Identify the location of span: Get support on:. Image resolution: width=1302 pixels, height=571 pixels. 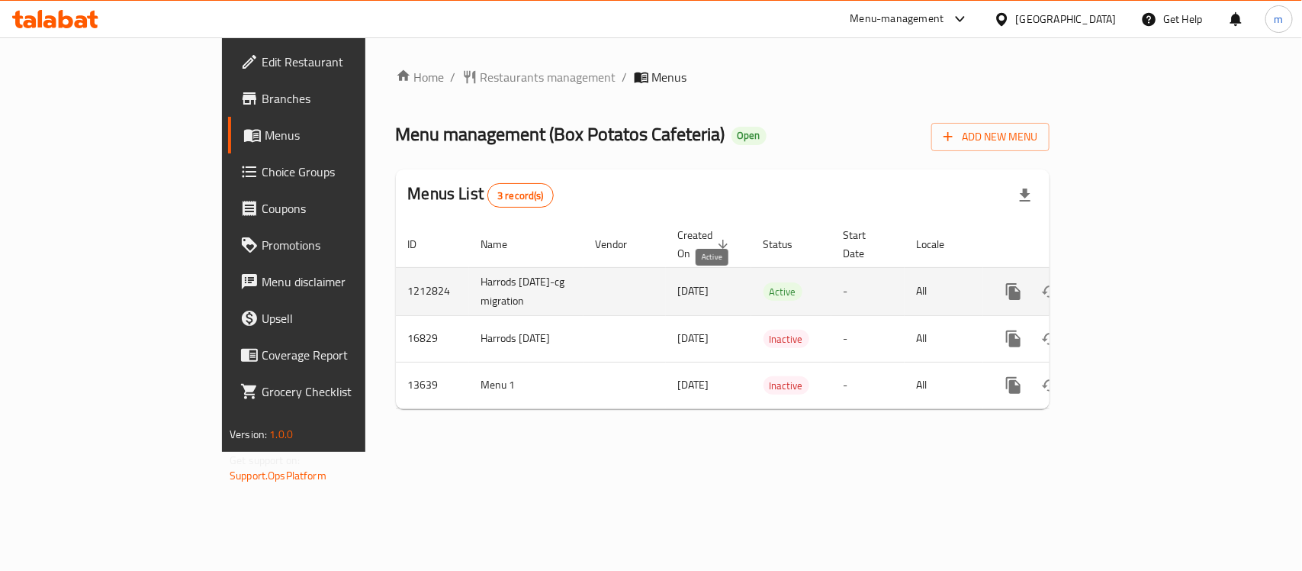
(265, 460).